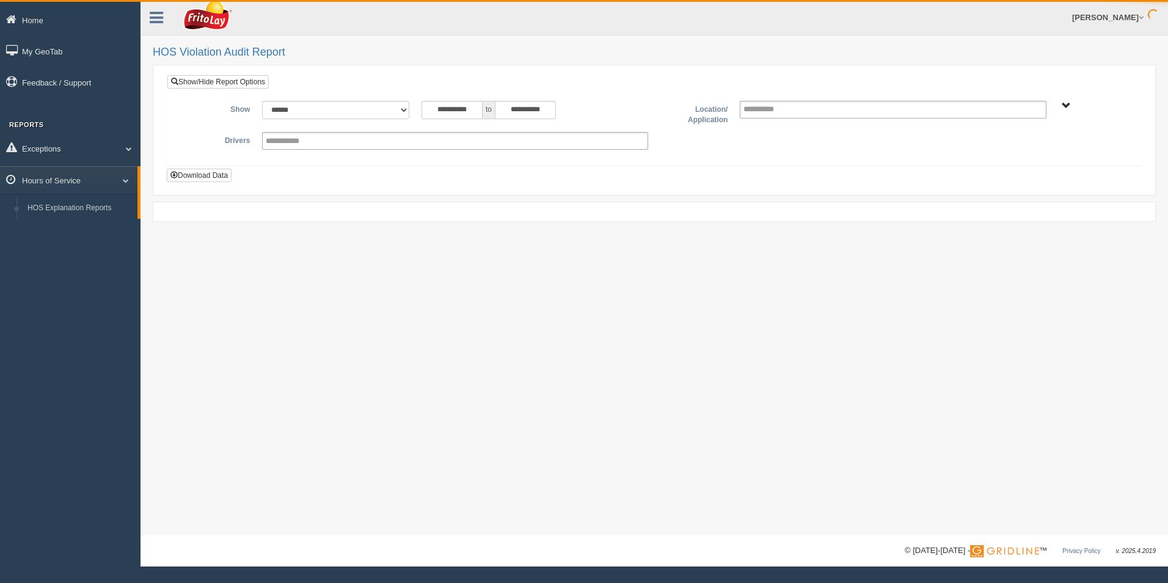 The image size is (1168, 583). Describe the element at coordinates (216, 139) in the screenshot. I see `label: Drivers` at that location.